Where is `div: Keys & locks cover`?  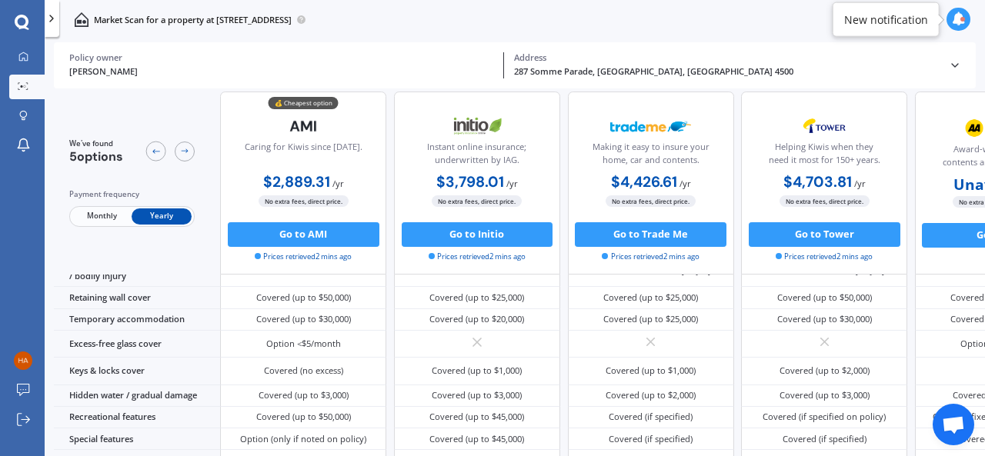
div: Keys & locks cover is located at coordinates (137, 371).